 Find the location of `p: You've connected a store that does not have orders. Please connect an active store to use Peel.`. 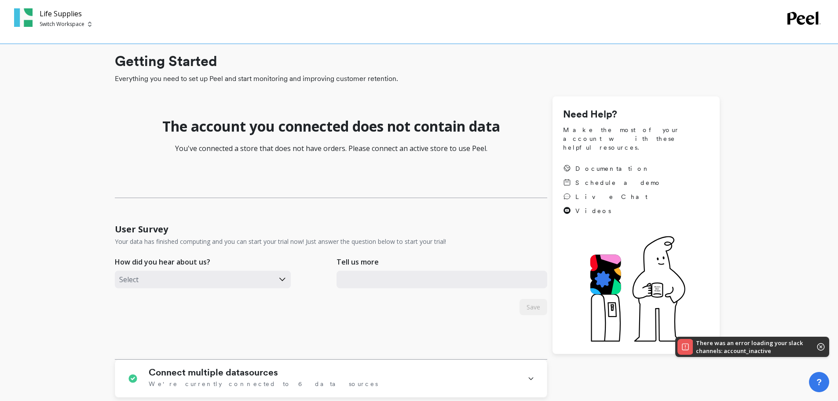

p: You've connected a store that does not have orders. Please connect an active store to use Peel. is located at coordinates (331, 148).